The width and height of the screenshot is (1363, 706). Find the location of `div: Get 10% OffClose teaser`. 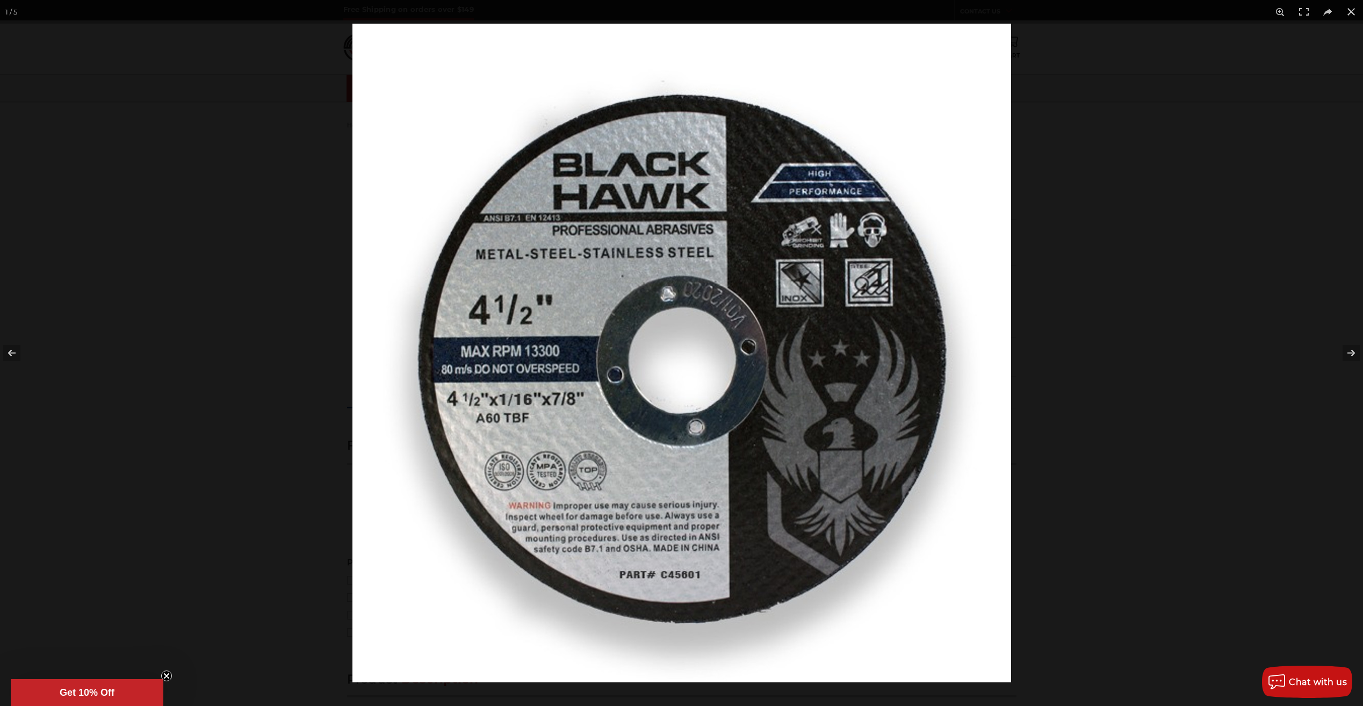

div: Get 10% OffClose teaser is located at coordinates (87, 692).